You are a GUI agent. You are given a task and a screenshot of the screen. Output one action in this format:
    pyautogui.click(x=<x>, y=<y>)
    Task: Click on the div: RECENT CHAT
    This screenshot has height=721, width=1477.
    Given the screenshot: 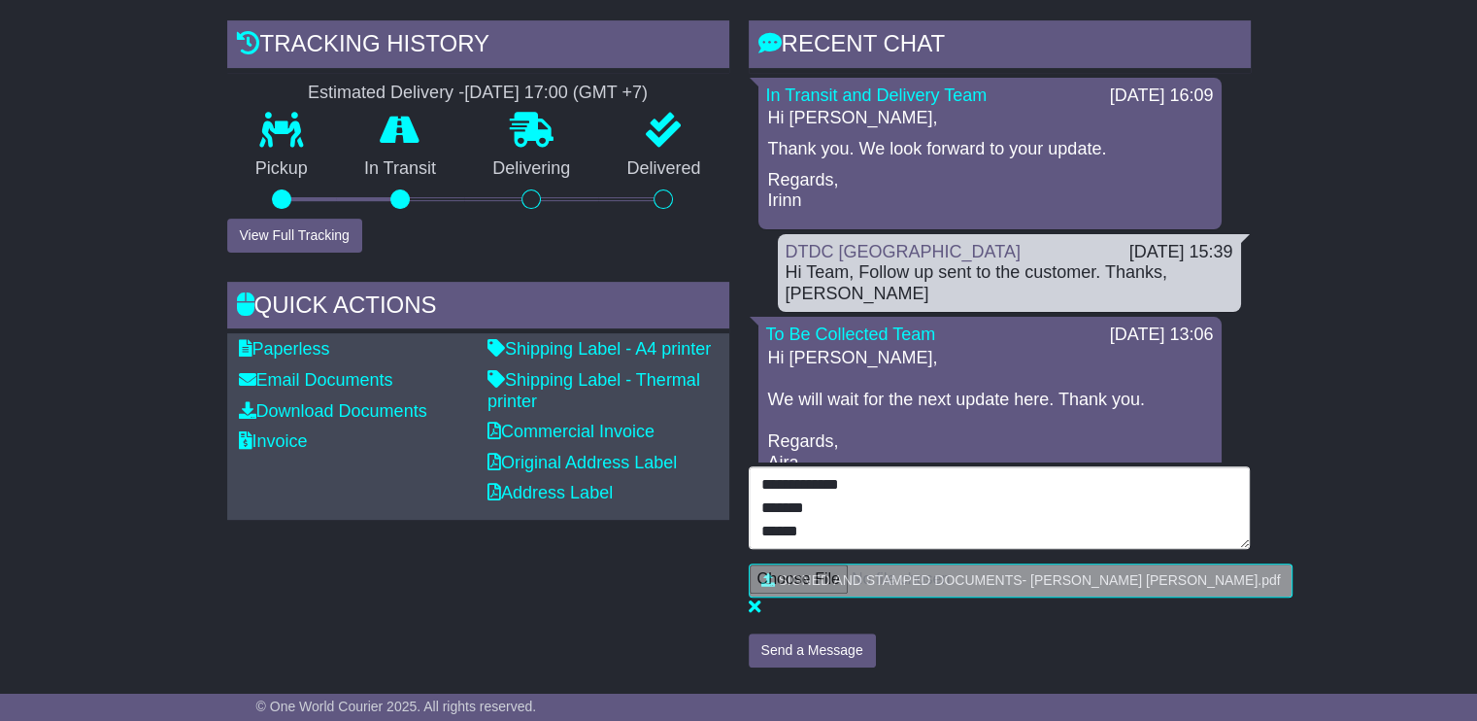 What is the action you would take?
    pyautogui.click(x=999, y=47)
    